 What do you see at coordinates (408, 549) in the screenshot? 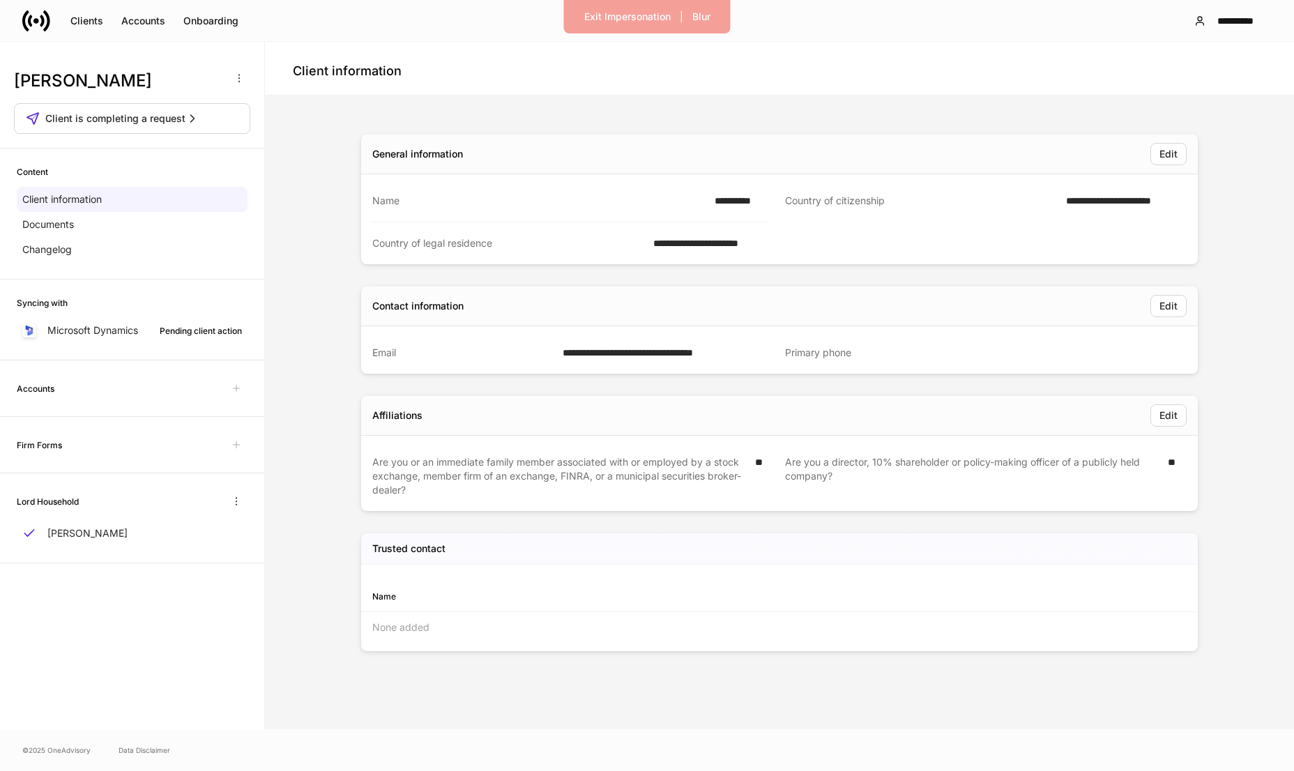
I see `h5: Trusted contact` at bounding box center [408, 549].